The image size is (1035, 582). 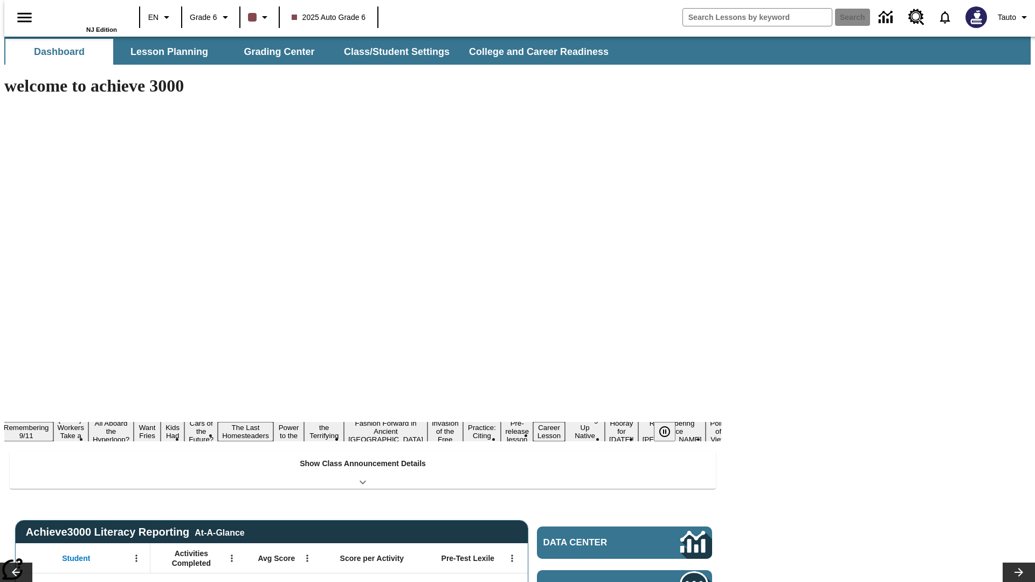 What do you see at coordinates (482, 432) in the screenshot?
I see `button: Slide 13 Mixed Practice: Citing Evidence` at bounding box center [482, 432].